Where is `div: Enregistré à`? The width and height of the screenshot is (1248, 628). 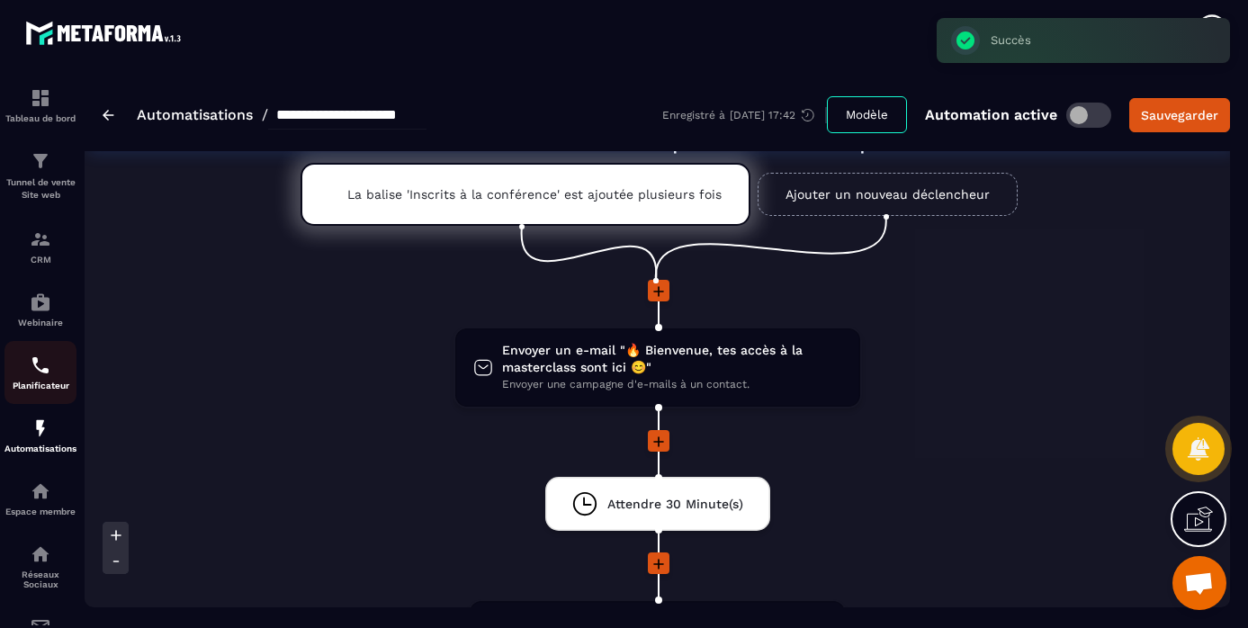
div: Enregistré à is located at coordinates (744, 115).